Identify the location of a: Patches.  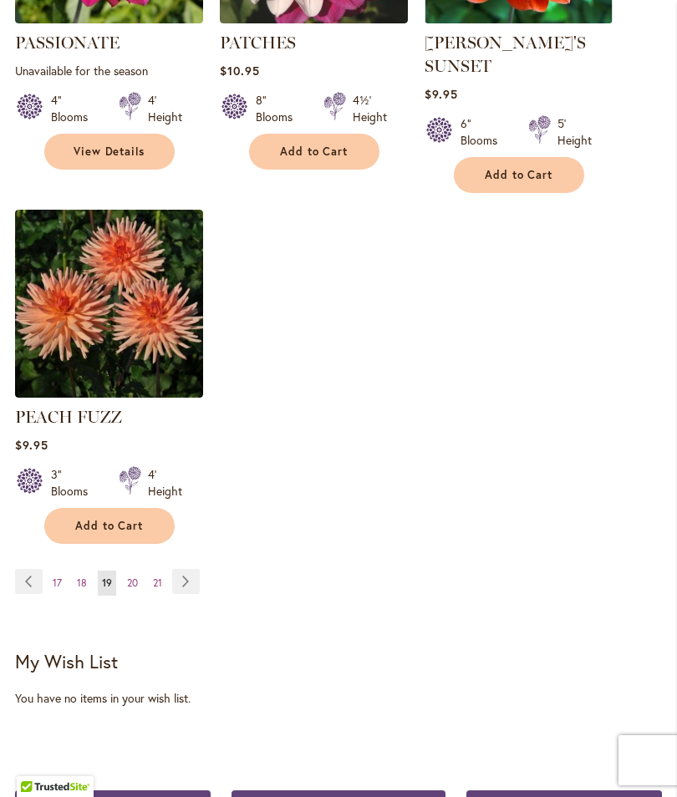
(313, 18).